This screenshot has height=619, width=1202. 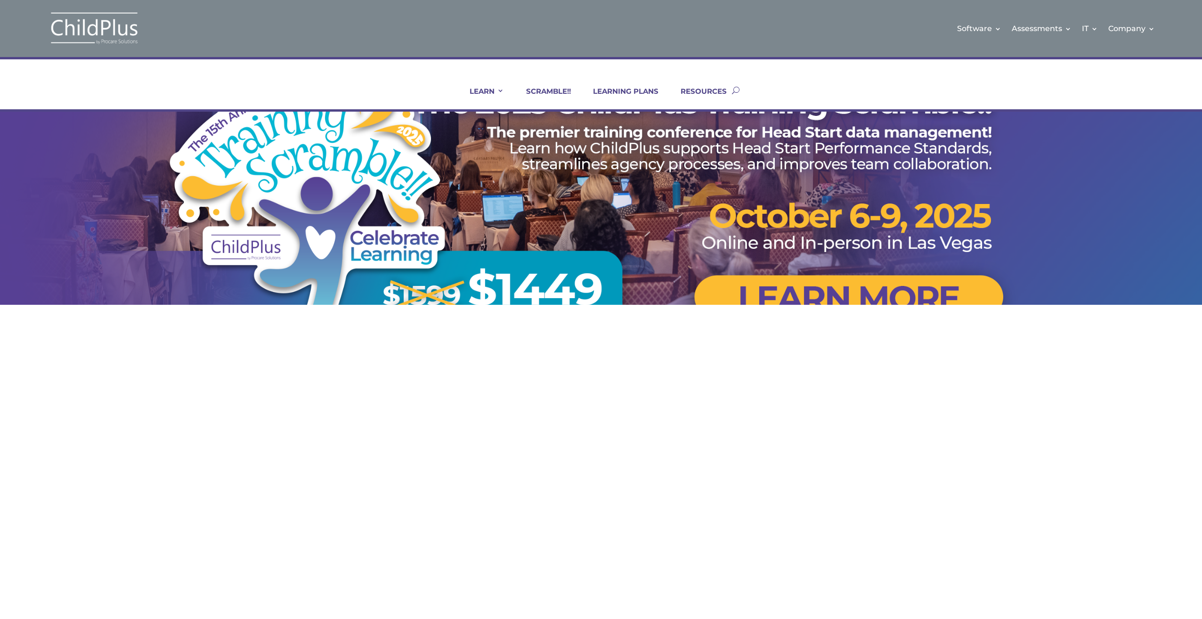 What do you see at coordinates (1132, 28) in the screenshot?
I see `a: Company` at bounding box center [1132, 28].